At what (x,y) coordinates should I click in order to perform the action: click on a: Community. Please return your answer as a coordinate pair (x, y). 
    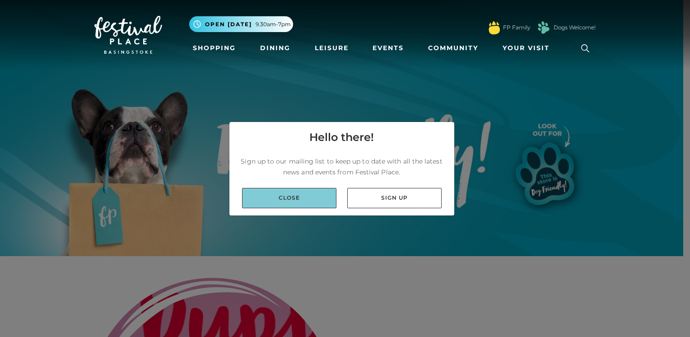
    Looking at the image, I should click on (453, 48).